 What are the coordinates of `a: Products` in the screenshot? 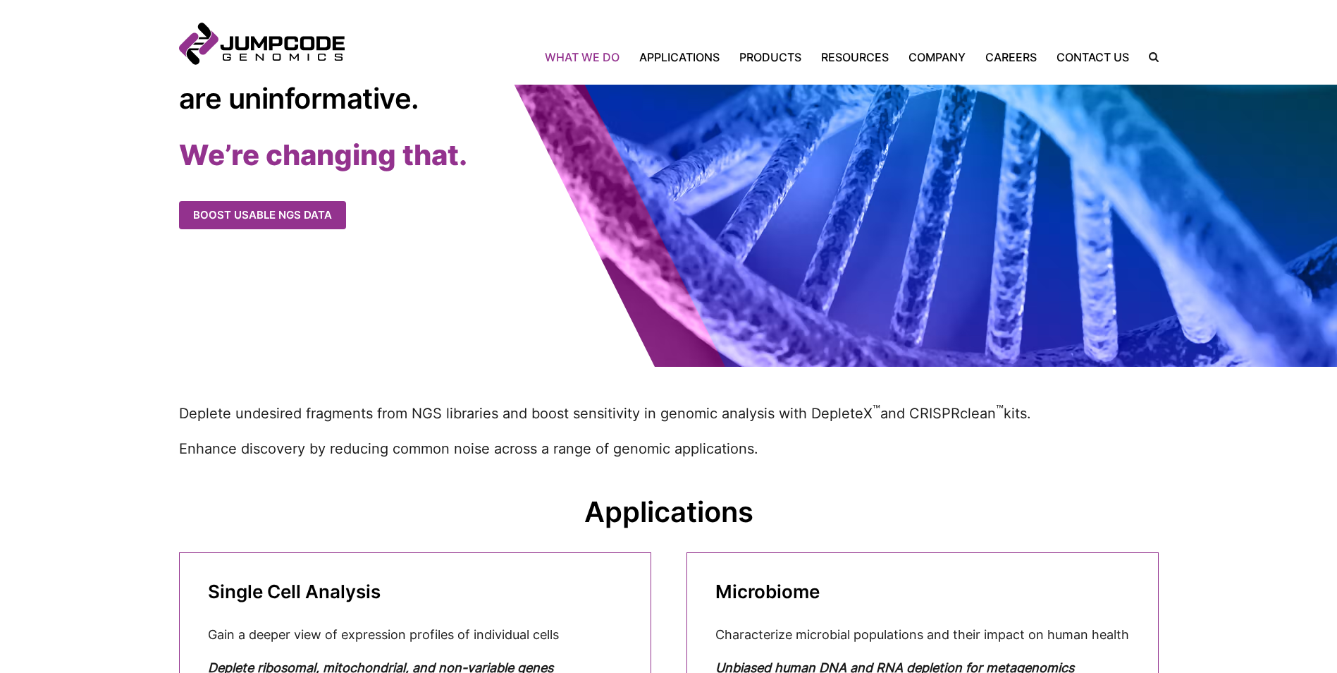 It's located at (771, 57).